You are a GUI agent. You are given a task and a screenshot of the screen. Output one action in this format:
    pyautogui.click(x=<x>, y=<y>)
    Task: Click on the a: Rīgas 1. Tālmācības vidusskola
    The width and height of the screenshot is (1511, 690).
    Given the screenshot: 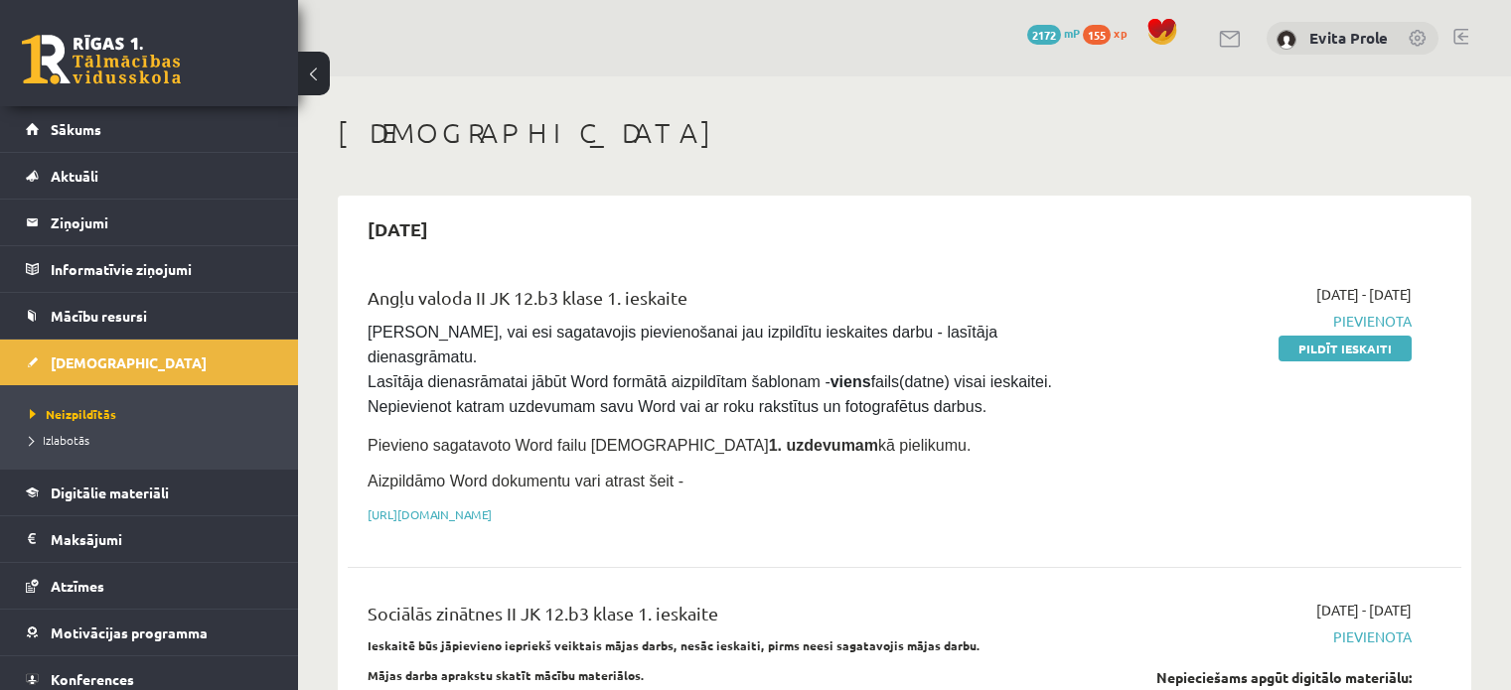 What is the action you would take?
    pyautogui.click(x=101, y=60)
    